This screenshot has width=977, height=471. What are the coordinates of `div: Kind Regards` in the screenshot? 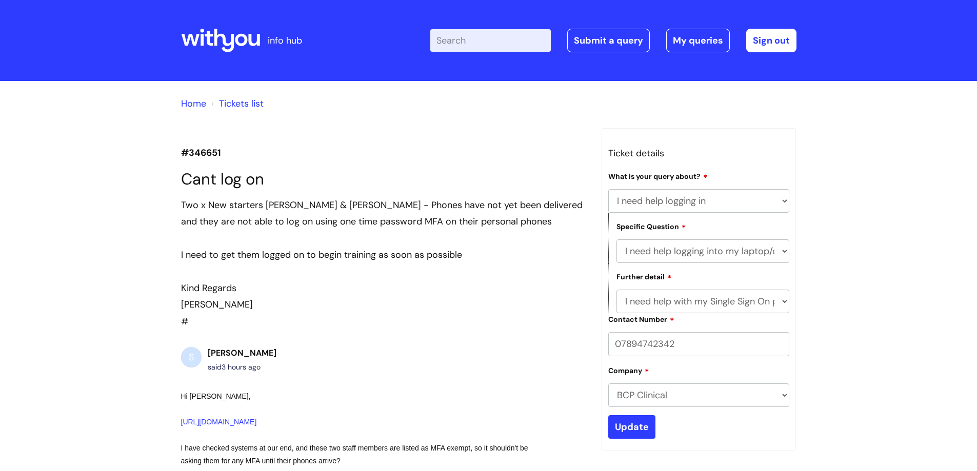 It's located at (384, 288).